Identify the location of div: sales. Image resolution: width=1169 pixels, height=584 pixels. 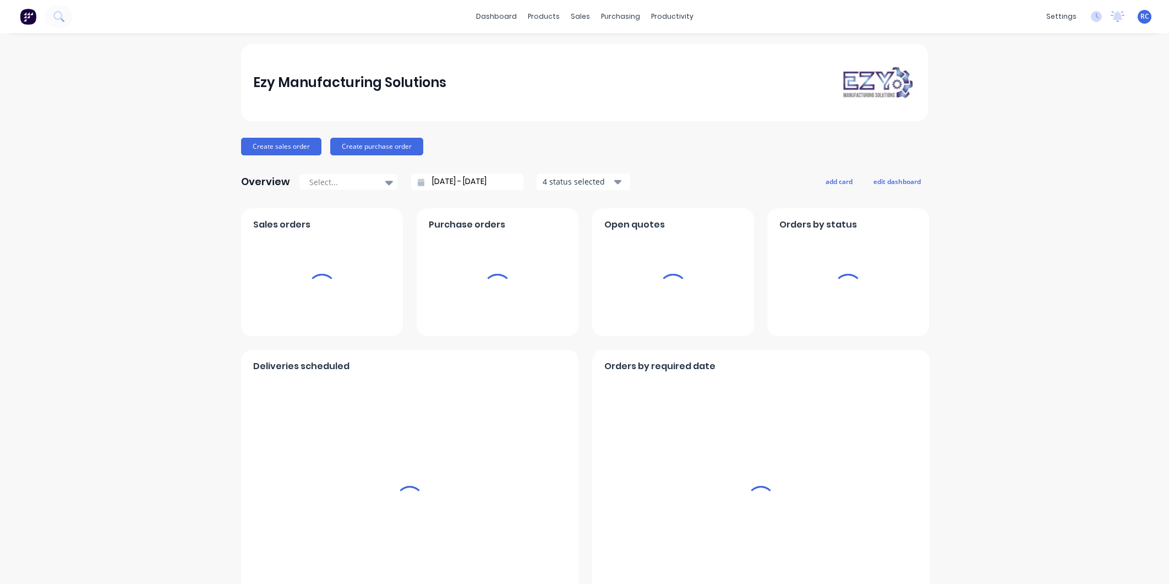
(580, 17).